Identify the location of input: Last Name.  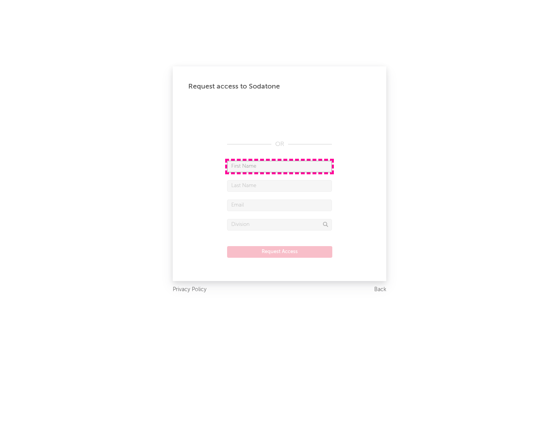
(280, 186).